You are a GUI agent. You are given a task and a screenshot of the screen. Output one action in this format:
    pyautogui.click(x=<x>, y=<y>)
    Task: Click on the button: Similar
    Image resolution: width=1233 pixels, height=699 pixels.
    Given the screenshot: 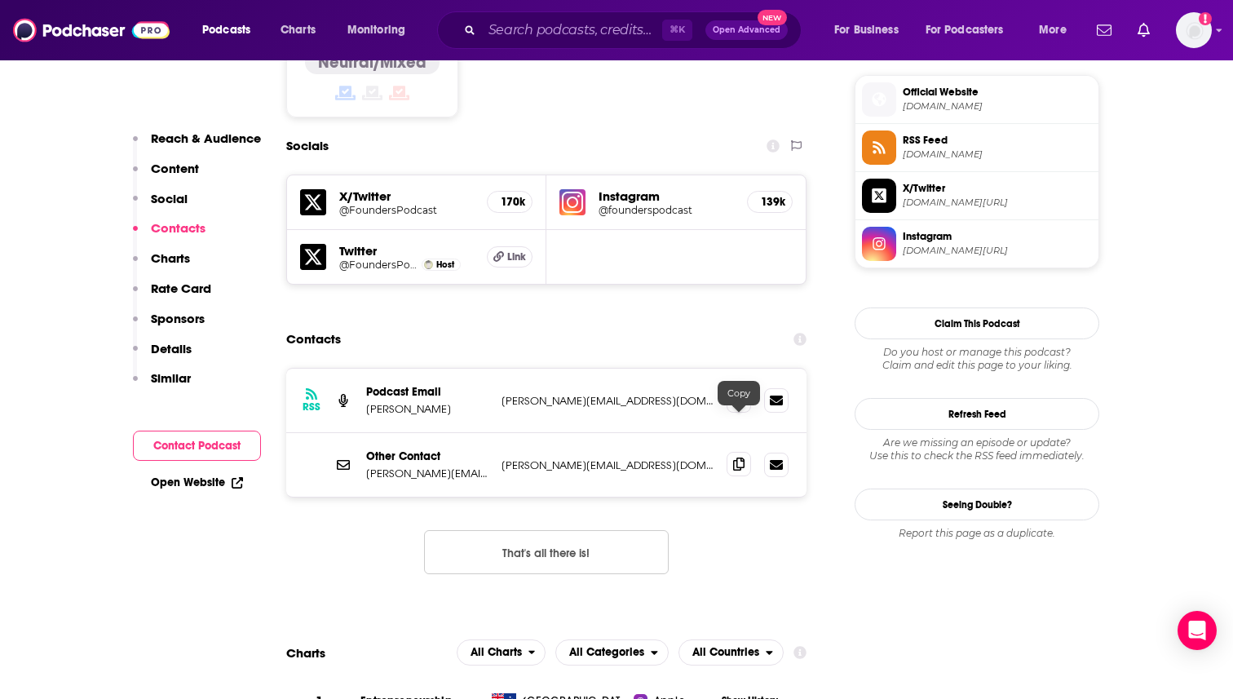 What is the action you would take?
    pyautogui.click(x=161, y=385)
    